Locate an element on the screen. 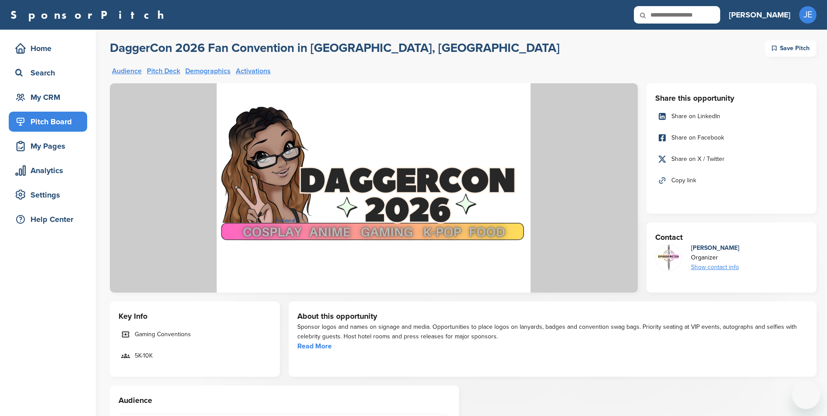 The width and height of the screenshot is (827, 416). a: Analytics is located at coordinates (48, 171).